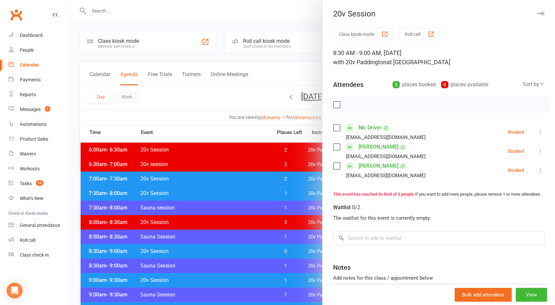 This screenshot has width=555, height=305. What do you see at coordinates (346, 208) in the screenshot?
I see `div: Waitlist` at bounding box center [346, 208].